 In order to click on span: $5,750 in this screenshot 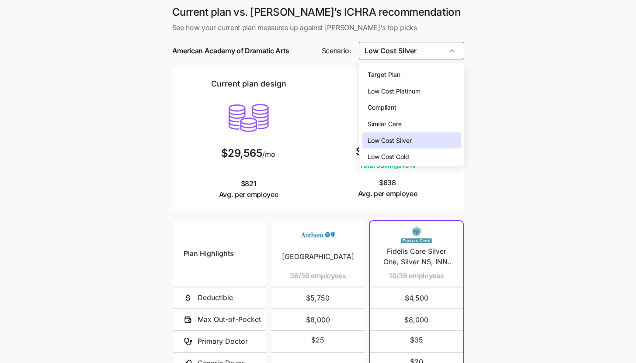, I will do `click(318, 298)`.